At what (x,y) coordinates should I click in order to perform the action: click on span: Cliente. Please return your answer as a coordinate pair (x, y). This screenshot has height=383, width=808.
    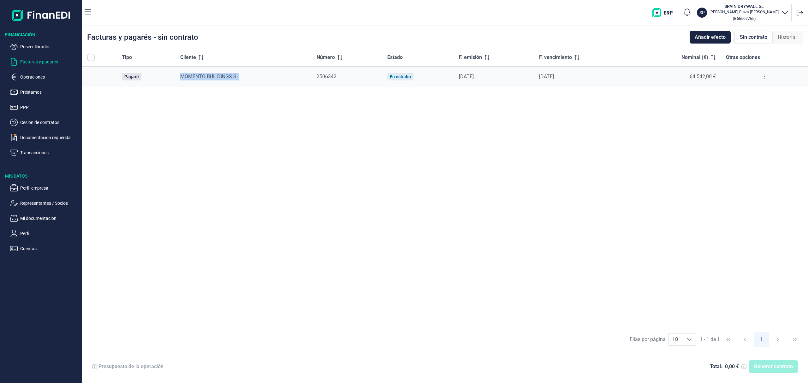
    Looking at the image, I should click on (188, 57).